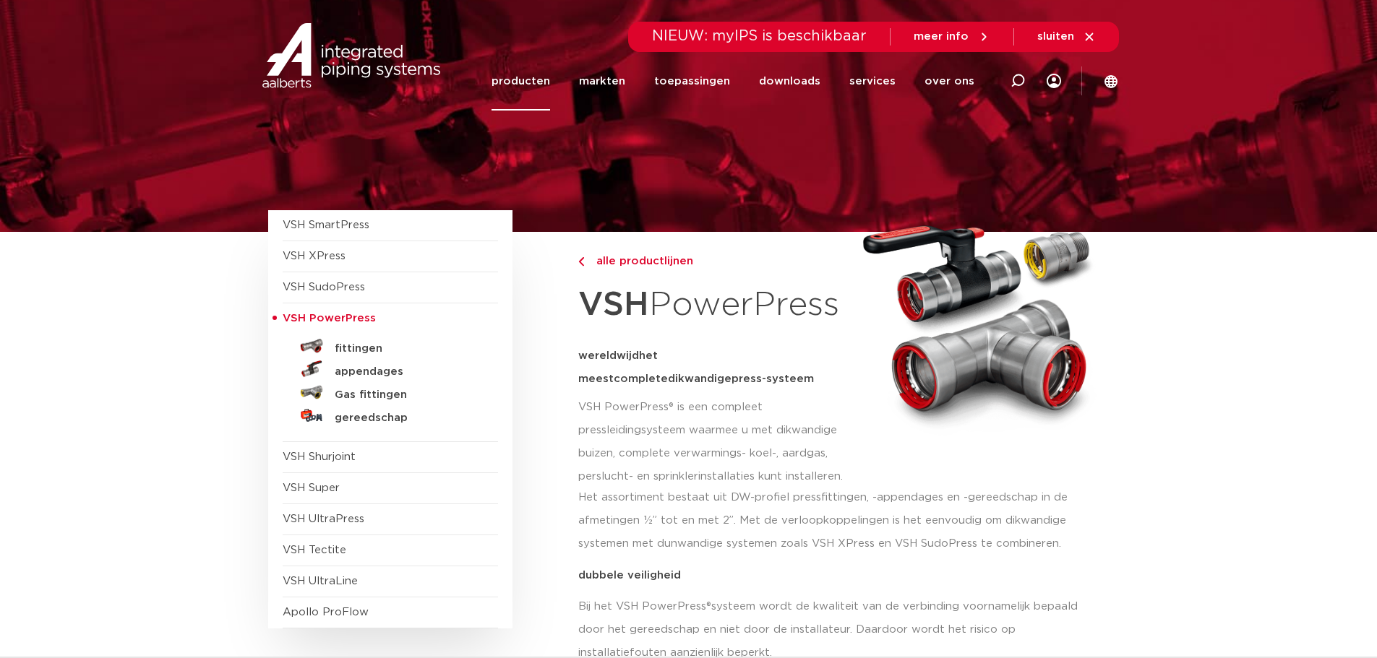  I want to click on span: VSH Tectite, so click(314, 550).